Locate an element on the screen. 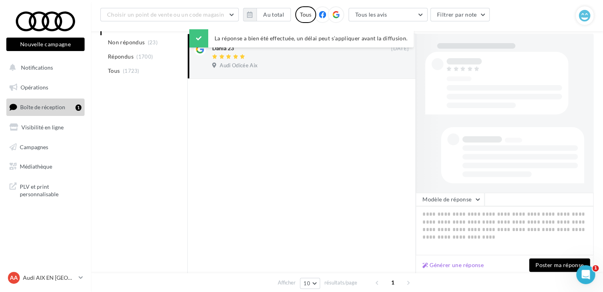 The width and height of the screenshot is (603, 292). span: 10 is located at coordinates (307, 283).